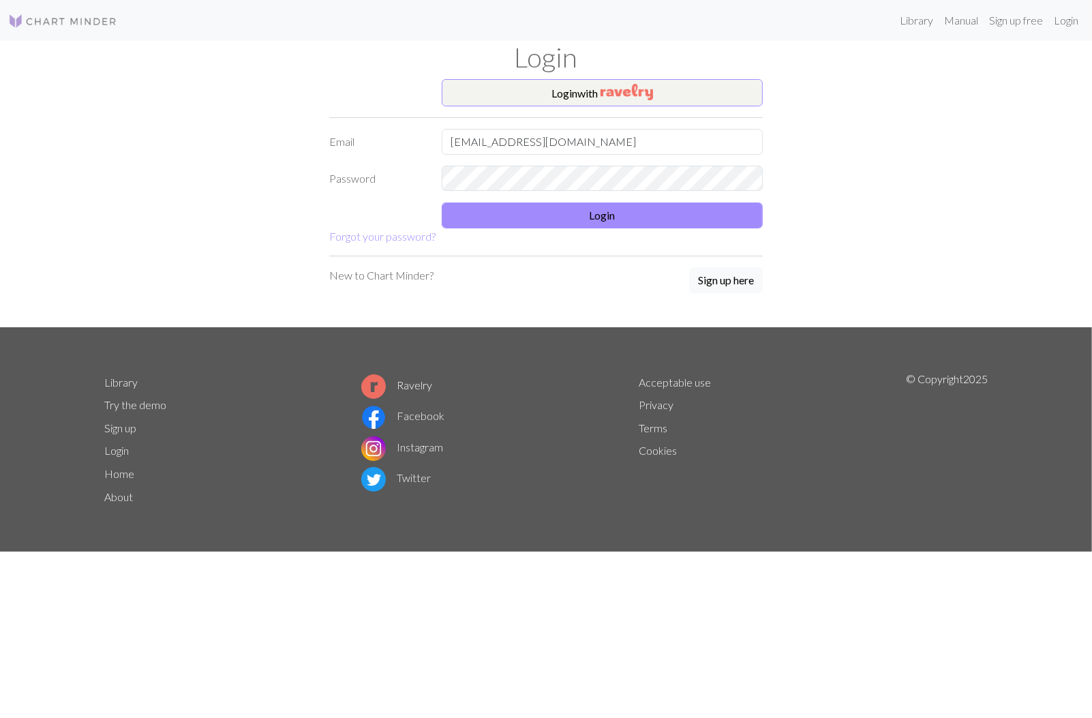 Image resolution: width=1092 pixels, height=718 pixels. What do you see at coordinates (726, 280) in the screenshot?
I see `button: Sign up here` at bounding box center [726, 280].